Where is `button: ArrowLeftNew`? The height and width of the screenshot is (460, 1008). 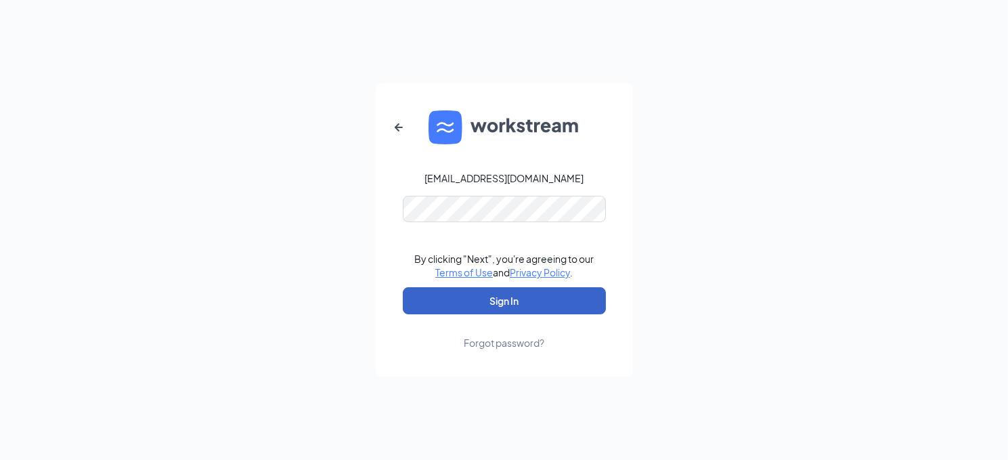 button: ArrowLeftNew is located at coordinates (399, 127).